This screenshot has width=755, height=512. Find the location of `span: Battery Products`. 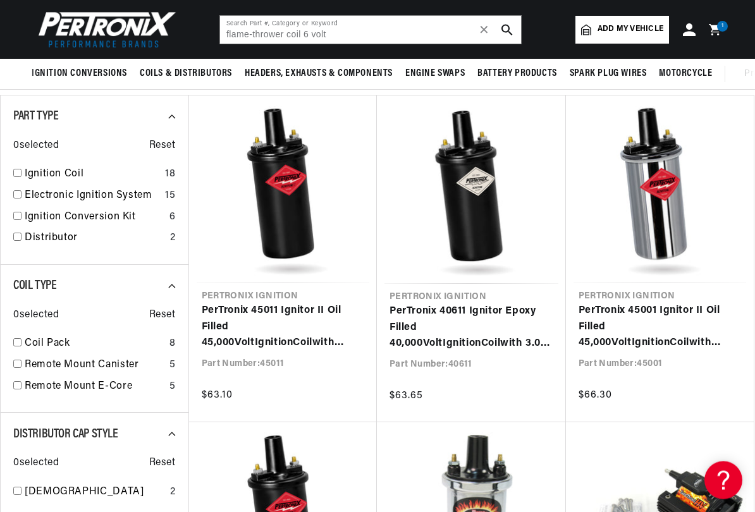

span: Battery Products is located at coordinates (517, 73).